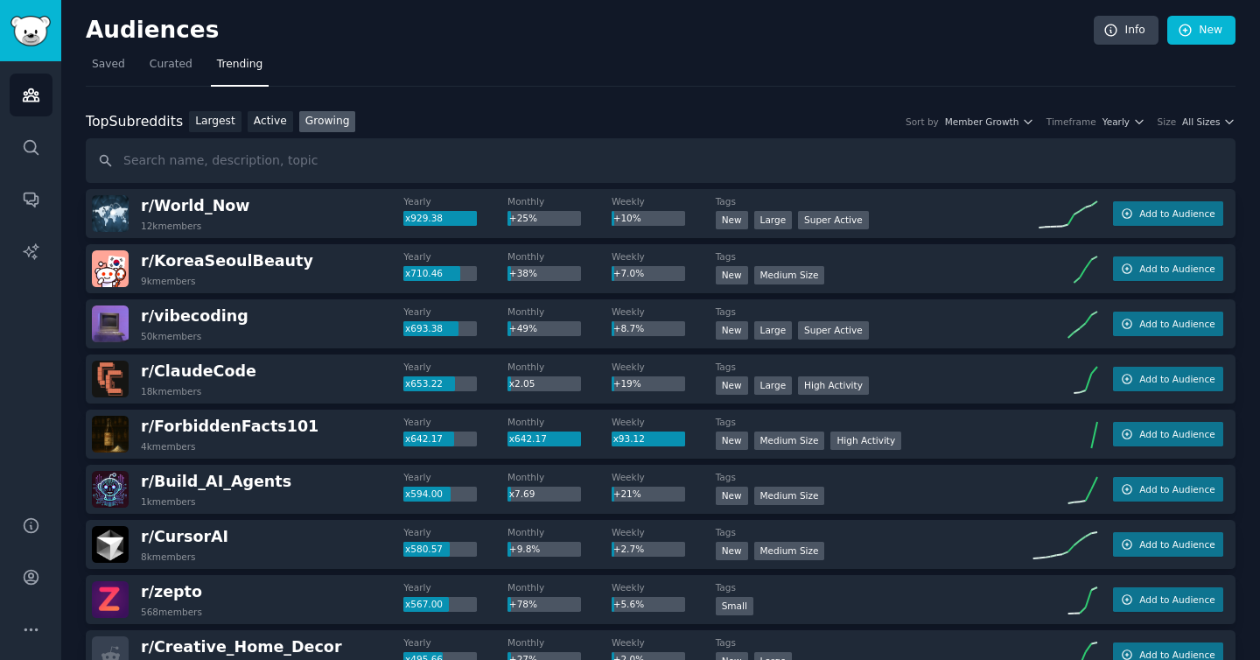 The height and width of the screenshot is (660, 1260). What do you see at coordinates (523, 604) in the screenshot?
I see `span: +78%` at bounding box center [523, 604].